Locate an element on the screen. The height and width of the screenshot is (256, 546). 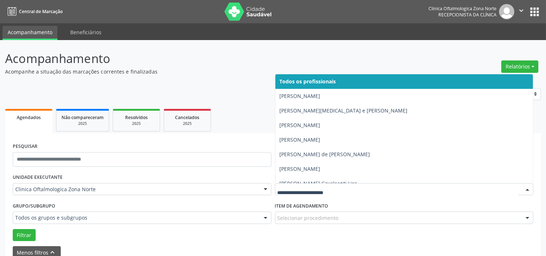
a: Beneficiários is located at coordinates (86, 32).